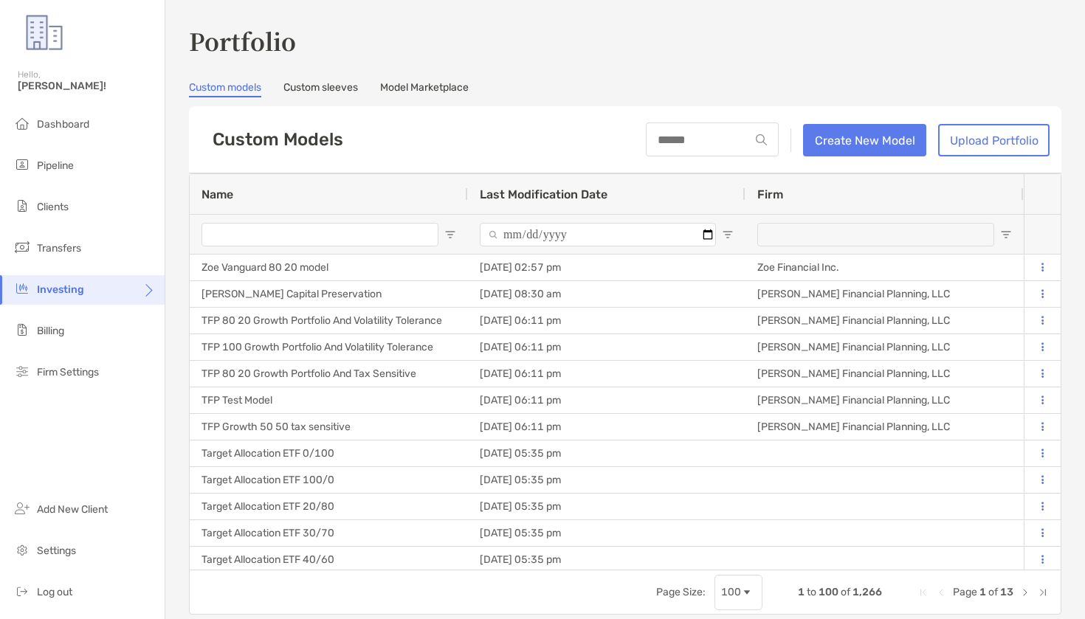  Describe the element at coordinates (328, 400) in the screenshot. I see `div: TFP Test Model` at that location.